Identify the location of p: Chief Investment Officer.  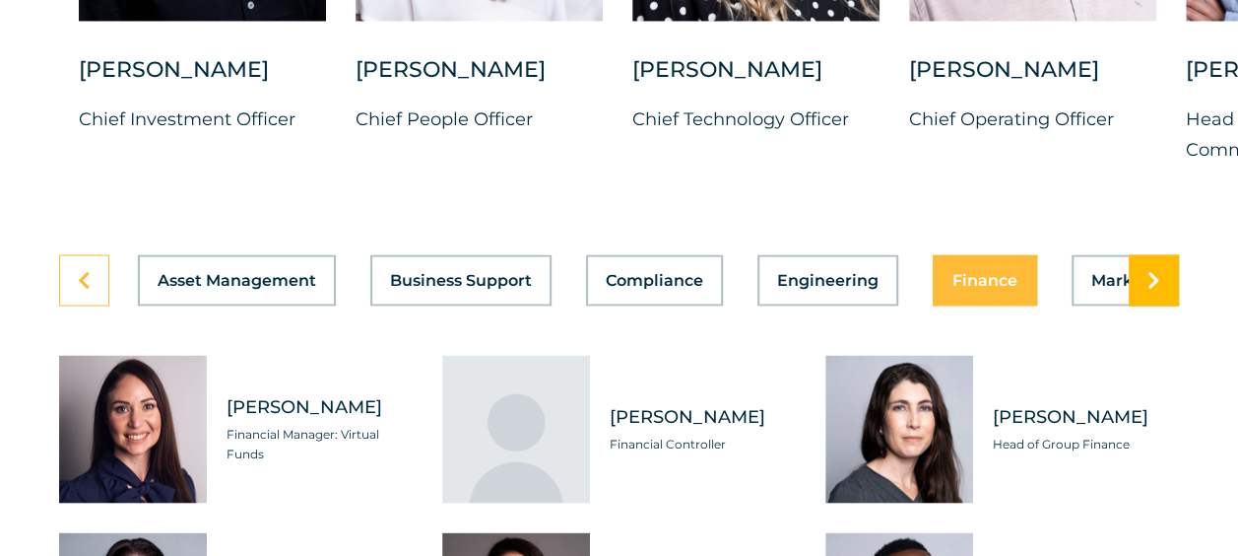
(202, 119).